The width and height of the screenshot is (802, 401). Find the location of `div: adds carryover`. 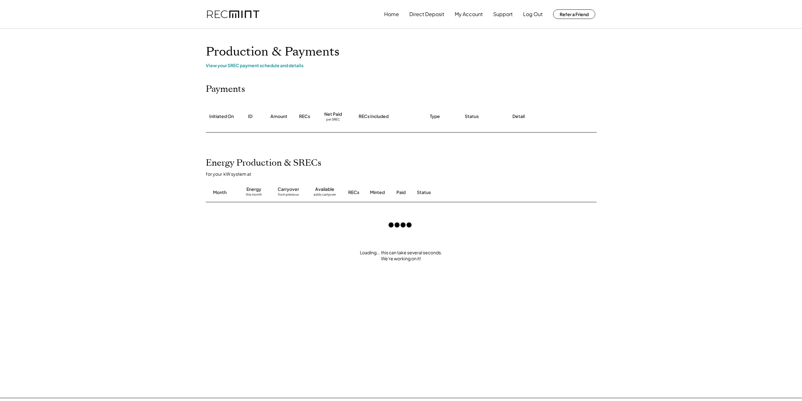

div: adds carryover is located at coordinates (325, 195).